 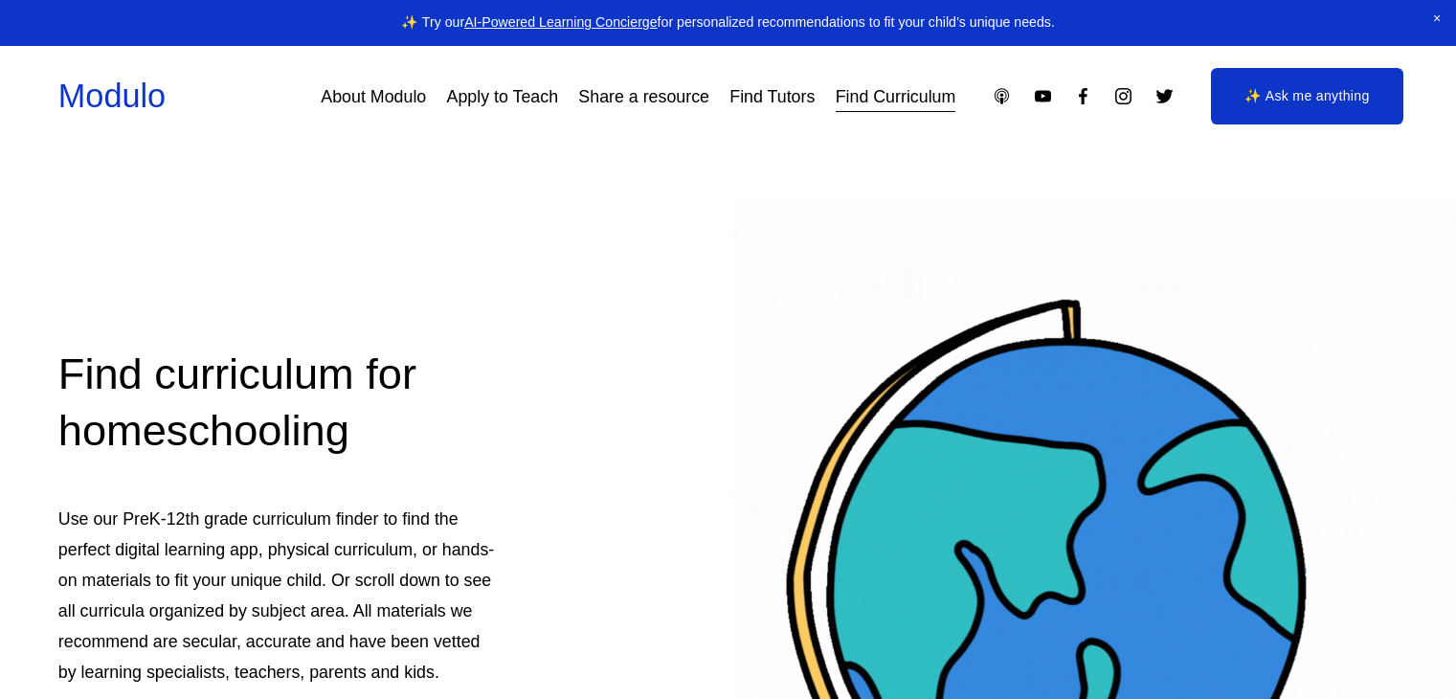 What do you see at coordinates (772, 97) in the screenshot?
I see `a: Find Tutors` at bounding box center [772, 97].